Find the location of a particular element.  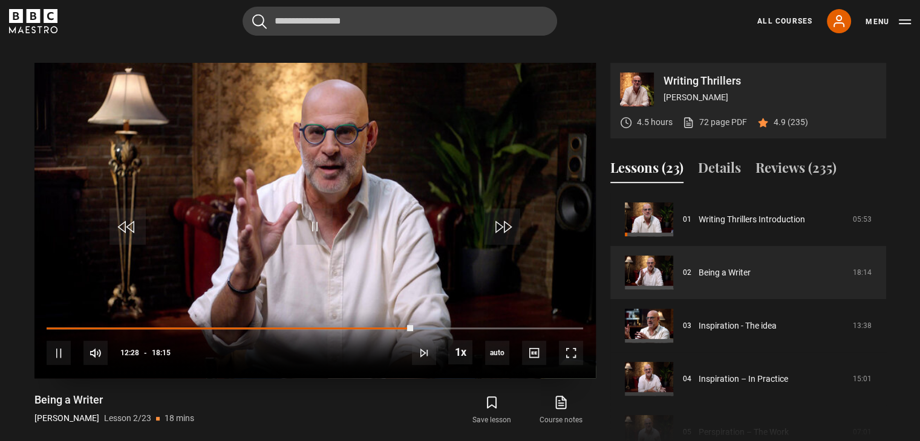

a: Writing Thrillers Introduction is located at coordinates (751, 219).